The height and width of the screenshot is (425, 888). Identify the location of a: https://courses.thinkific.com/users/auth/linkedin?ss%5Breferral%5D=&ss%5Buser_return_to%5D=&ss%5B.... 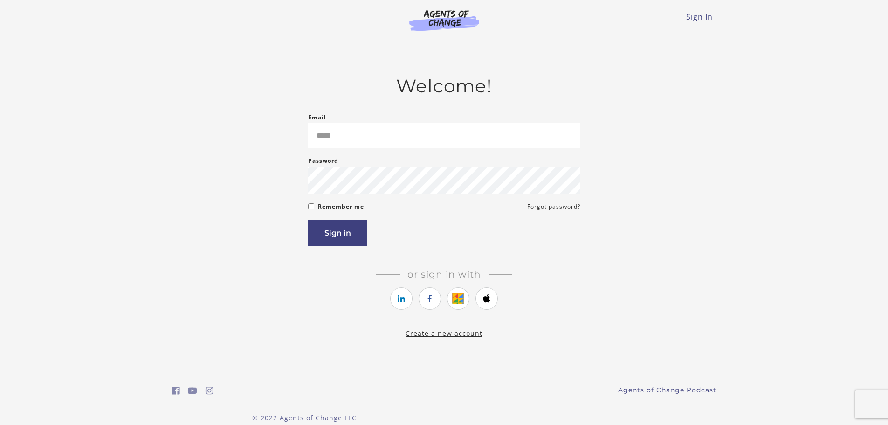
(401, 298).